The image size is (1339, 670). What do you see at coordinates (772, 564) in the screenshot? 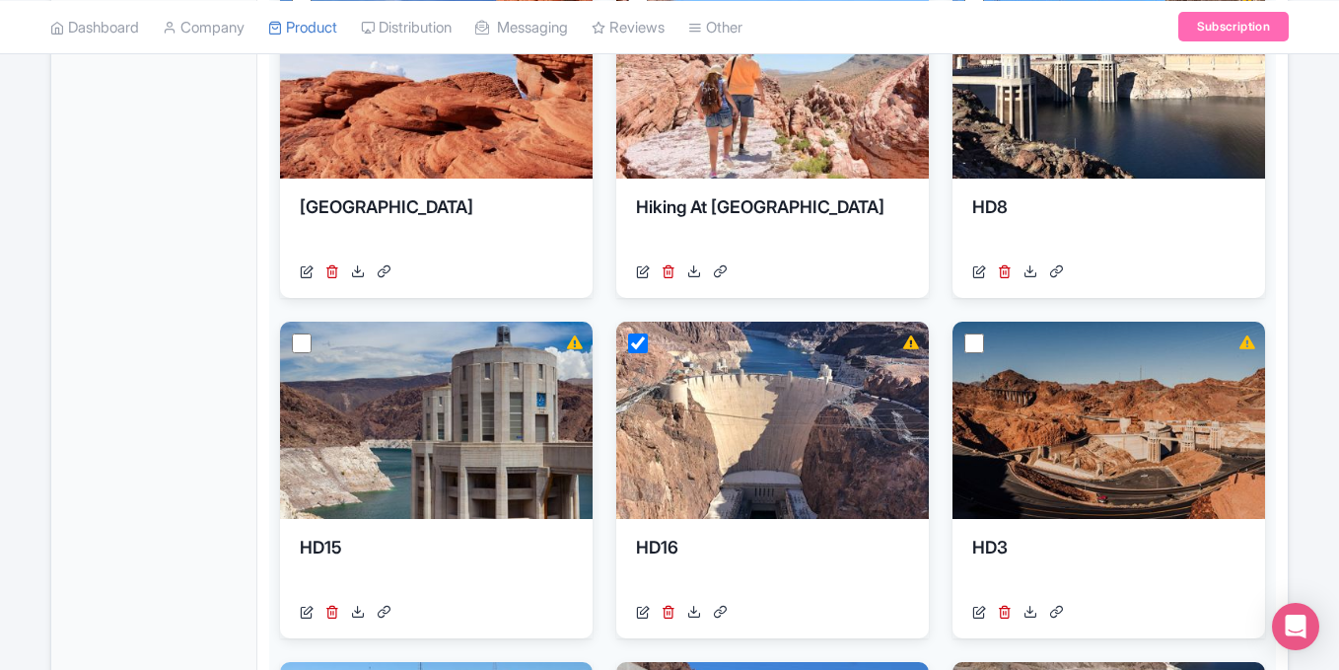
I see `div: HD16` at bounding box center [772, 564].